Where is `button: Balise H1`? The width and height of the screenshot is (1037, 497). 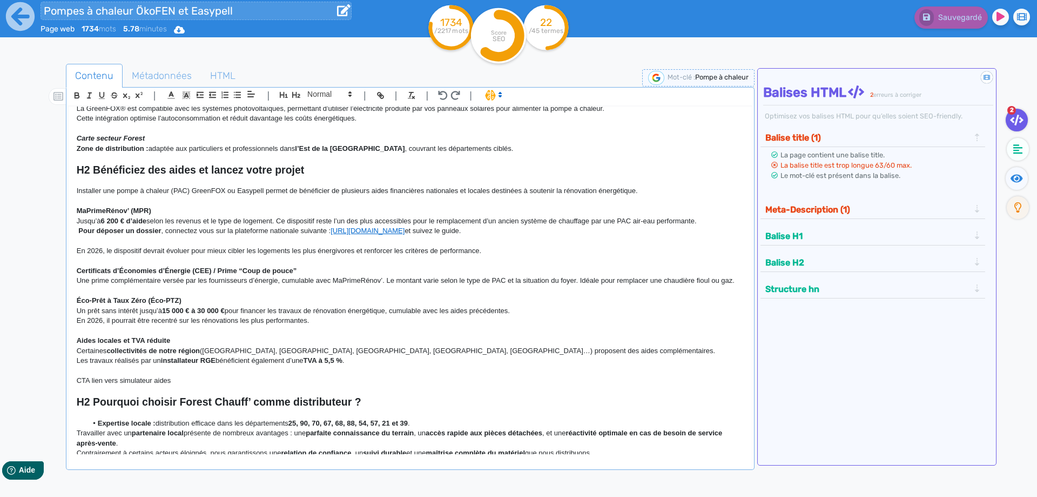
button: Balise H1 is located at coordinates (868, 236).